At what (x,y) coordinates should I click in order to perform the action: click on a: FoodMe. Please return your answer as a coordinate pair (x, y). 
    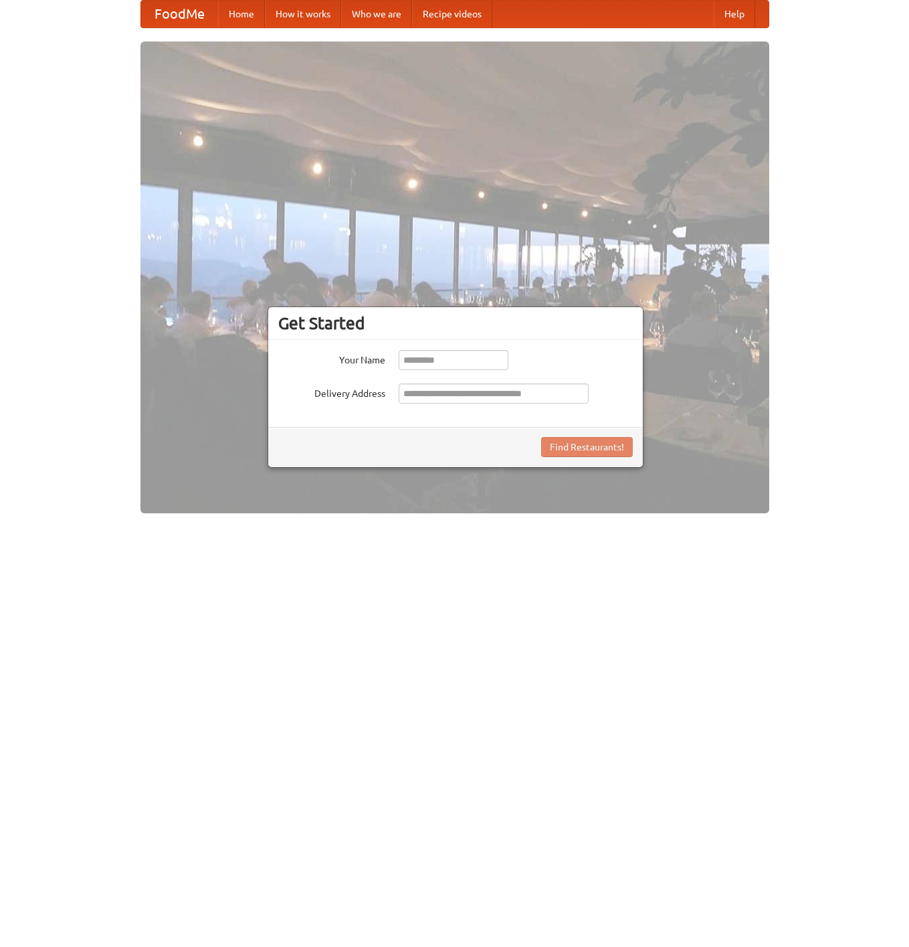
    Looking at the image, I should click on (179, 14).